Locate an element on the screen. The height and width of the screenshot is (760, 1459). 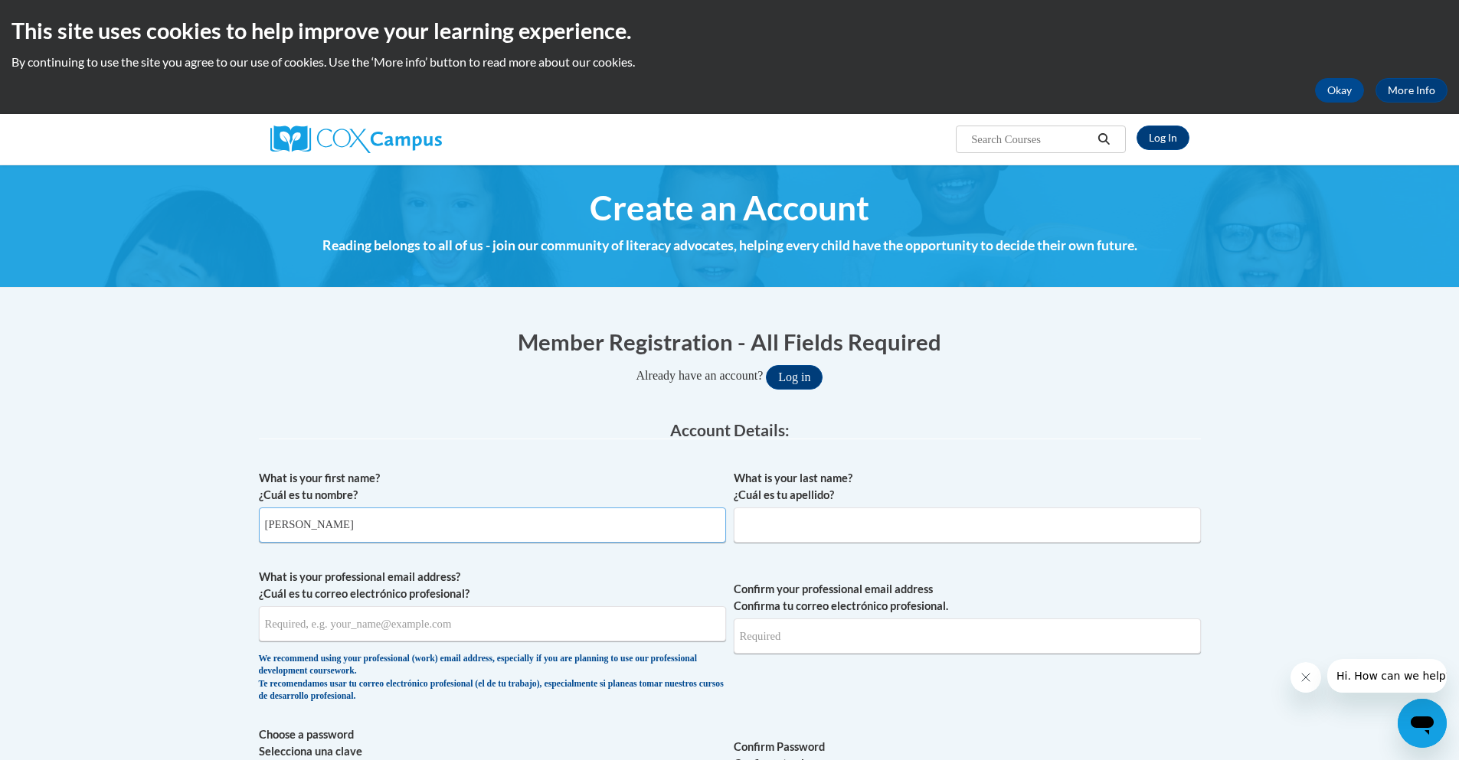
label: Confirm your professional email address Confirma tu correo electrónico profesional. is located at coordinates (967, 598).